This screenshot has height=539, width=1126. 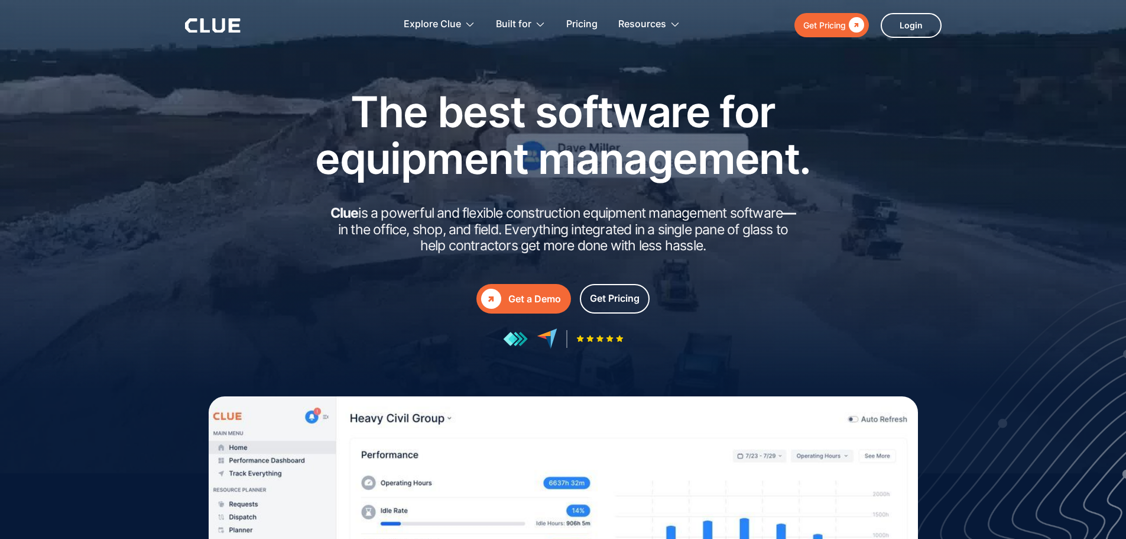 What do you see at coordinates (535, 299) in the screenshot?
I see `div: Get a Demo` at bounding box center [535, 299].